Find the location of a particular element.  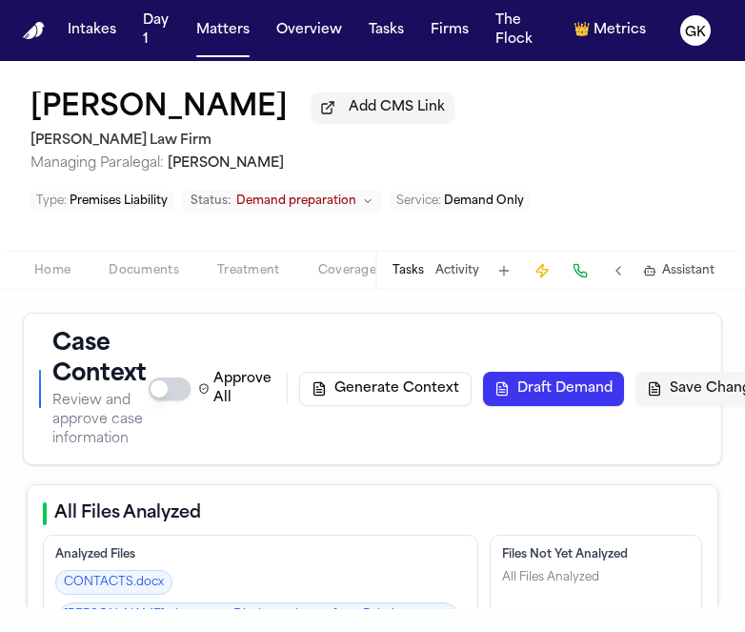

span: Home is located at coordinates (52, 271).